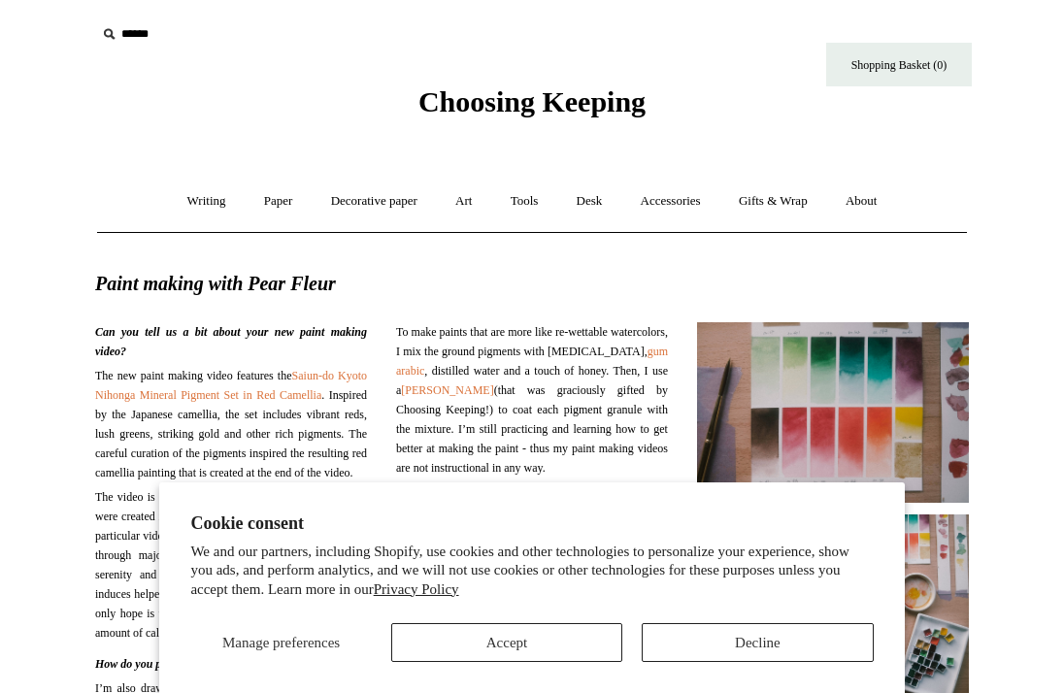 The width and height of the screenshot is (1064, 693). I want to click on button: Decline, so click(757, 643).